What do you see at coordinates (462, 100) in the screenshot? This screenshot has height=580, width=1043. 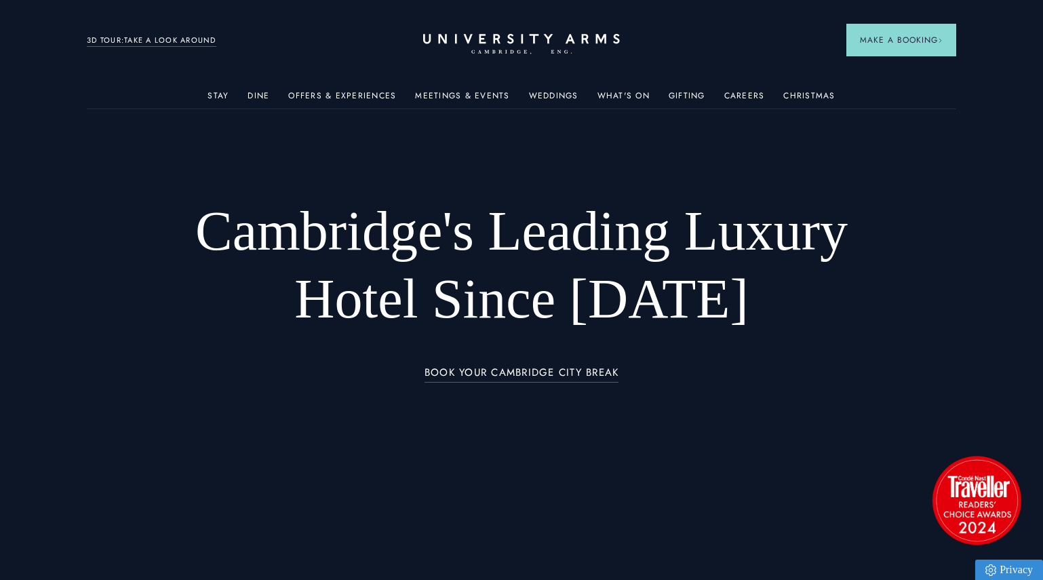 I see `a: Meetings & Events` at bounding box center [462, 100].